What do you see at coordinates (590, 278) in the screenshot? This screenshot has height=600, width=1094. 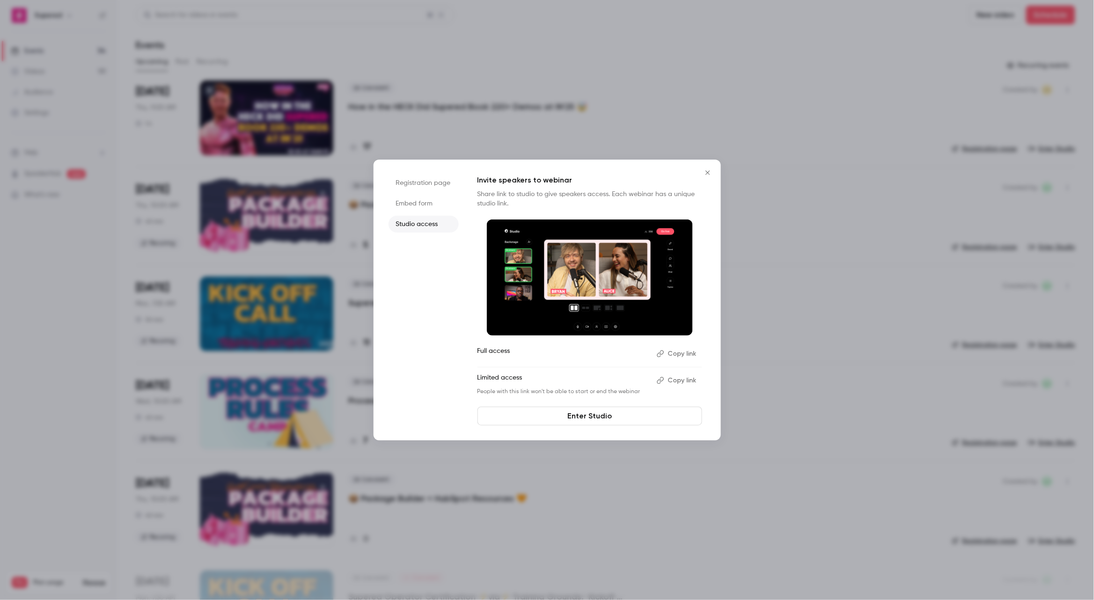 I see `img: Invite speakers to webinar` at bounding box center [590, 278].